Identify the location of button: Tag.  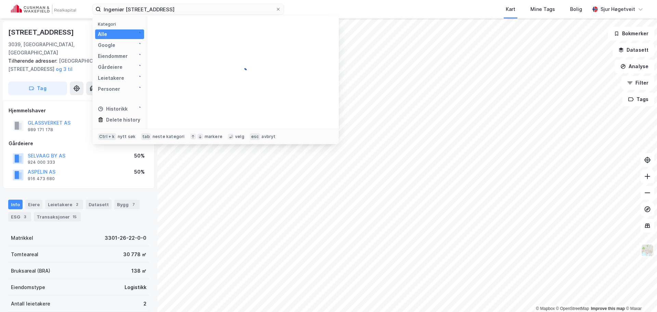
(38, 88).